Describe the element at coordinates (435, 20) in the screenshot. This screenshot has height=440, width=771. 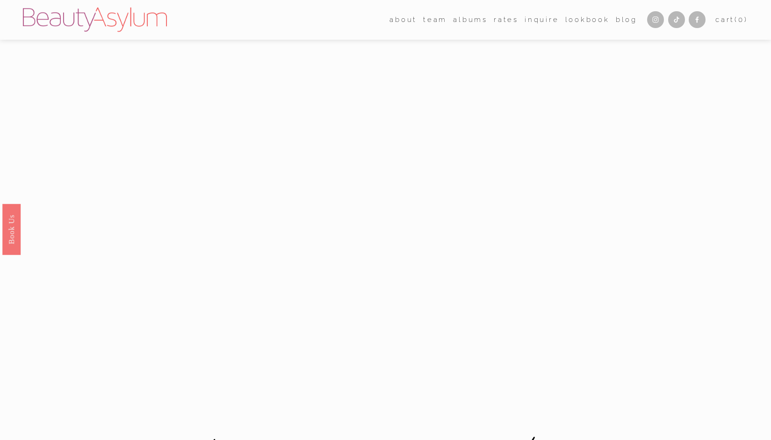
I see `span: team` at that location.